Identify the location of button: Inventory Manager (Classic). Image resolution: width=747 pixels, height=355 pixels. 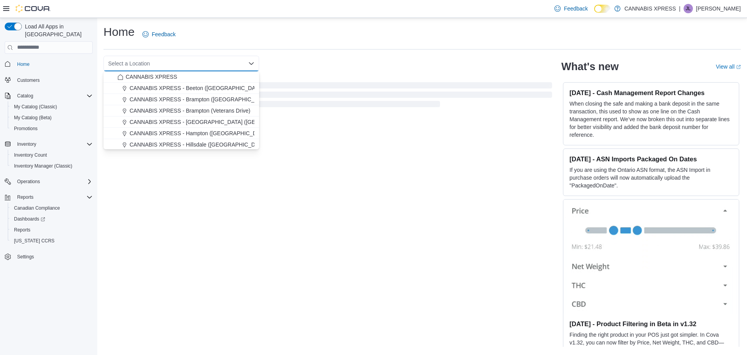
(52, 166).